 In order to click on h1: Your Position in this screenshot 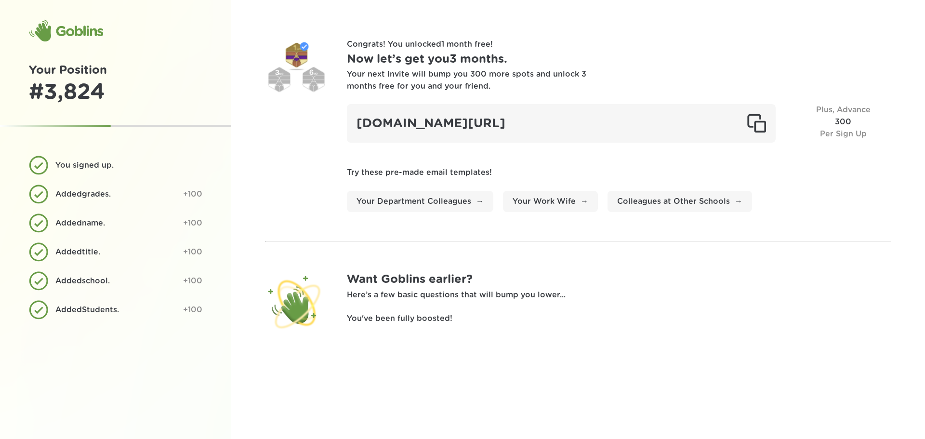, I will do `click(116, 70)`.